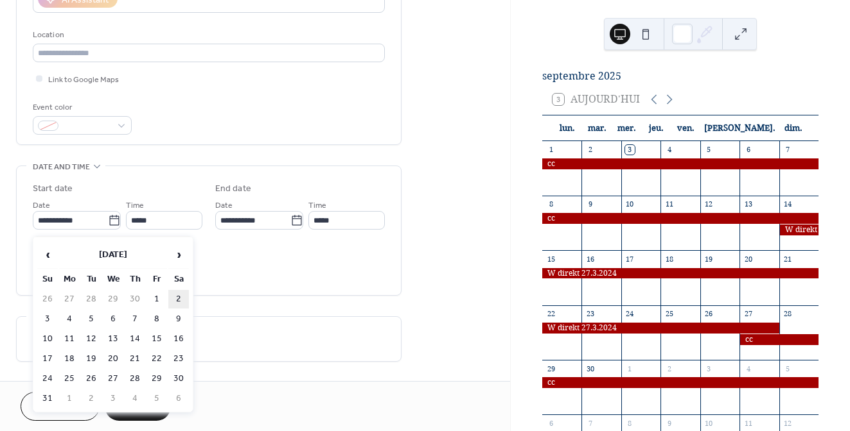 This screenshot has width=850, height=431. I want to click on td: 21, so click(135, 359).